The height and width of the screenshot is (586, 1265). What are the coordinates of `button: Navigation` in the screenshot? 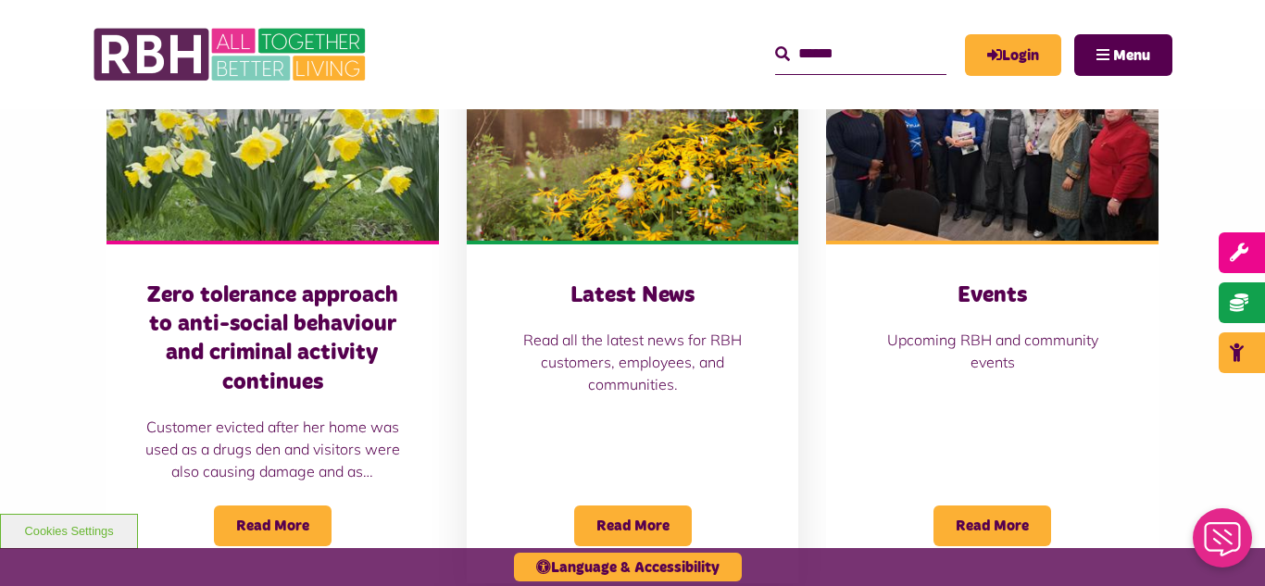 It's located at (1123, 55).